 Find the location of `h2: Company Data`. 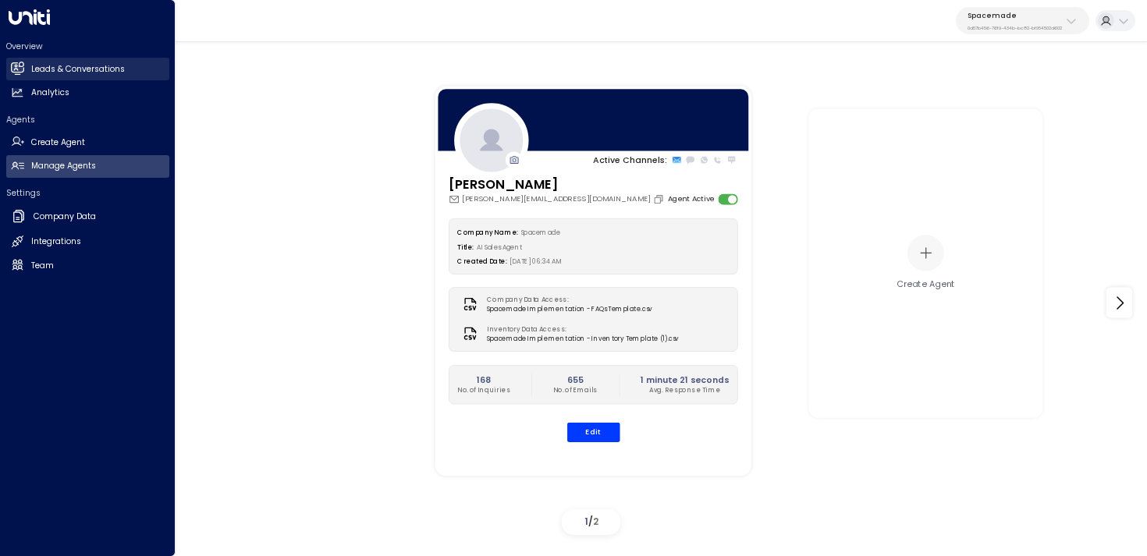

h2: Company Data is located at coordinates (65, 217).